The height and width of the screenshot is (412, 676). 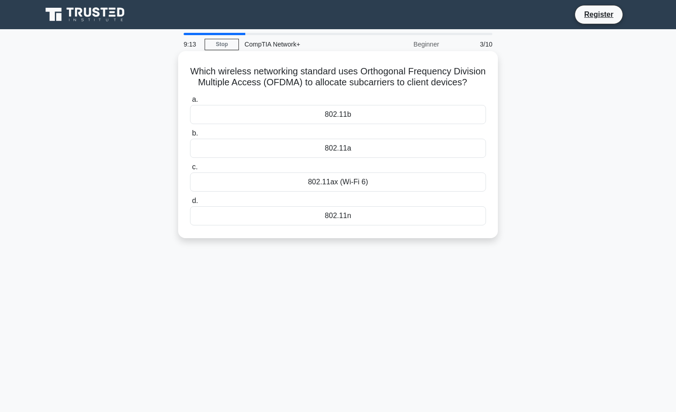 I want to click on div: Beginner, so click(x=404, y=44).